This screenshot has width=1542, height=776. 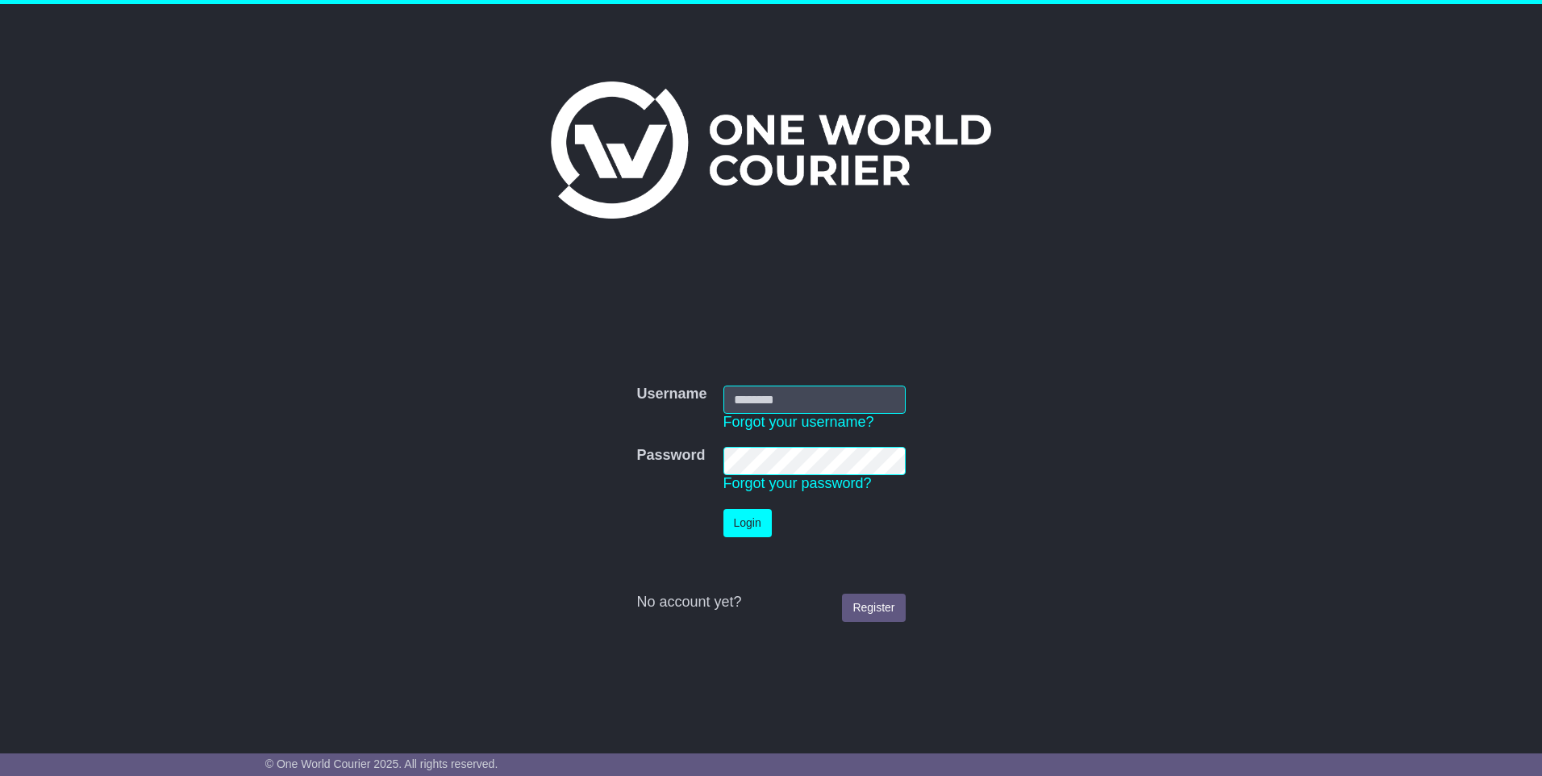 I want to click on span: © One World Courier 2025. All rights reserved., so click(x=381, y=764).